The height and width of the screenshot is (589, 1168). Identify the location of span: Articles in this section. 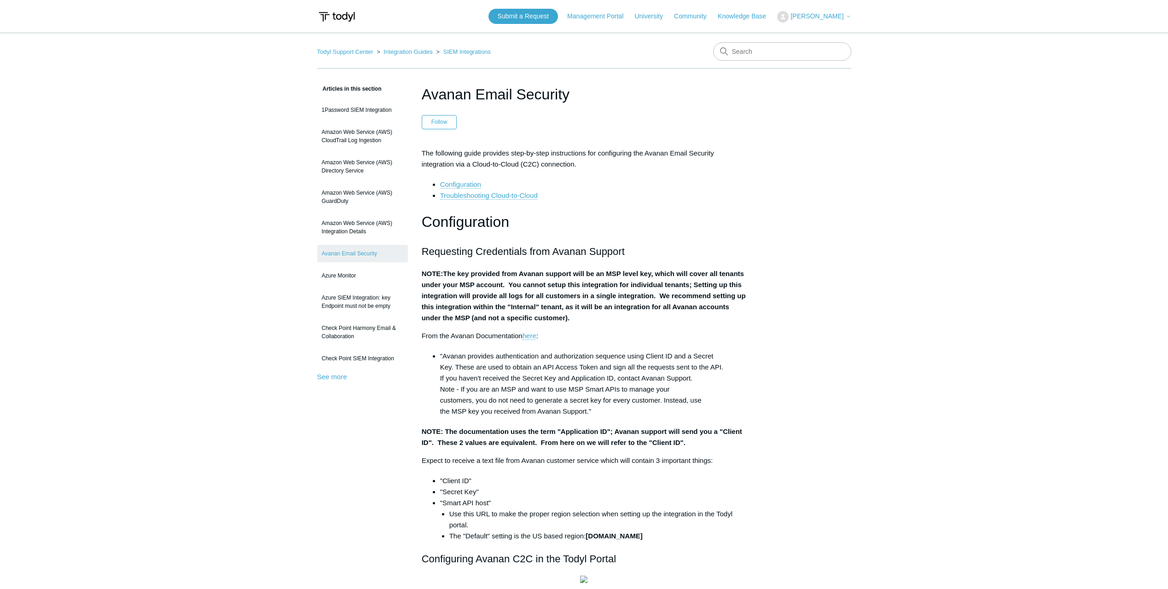
(349, 89).